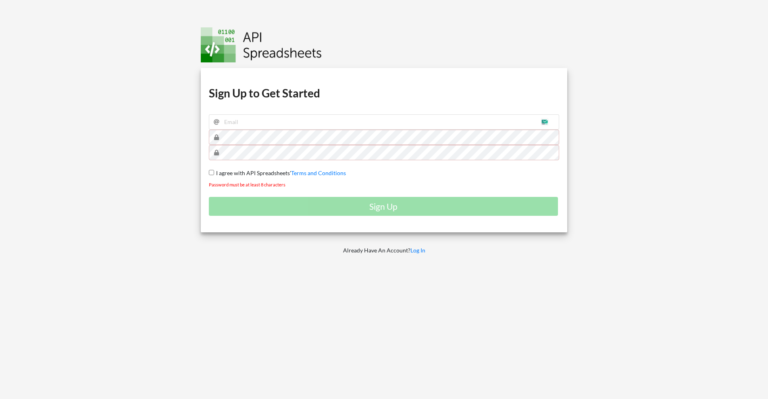 The width and height of the screenshot is (768, 399). What do you see at coordinates (384, 251) in the screenshot?
I see `p: Already Have An Account?` at bounding box center [384, 251].